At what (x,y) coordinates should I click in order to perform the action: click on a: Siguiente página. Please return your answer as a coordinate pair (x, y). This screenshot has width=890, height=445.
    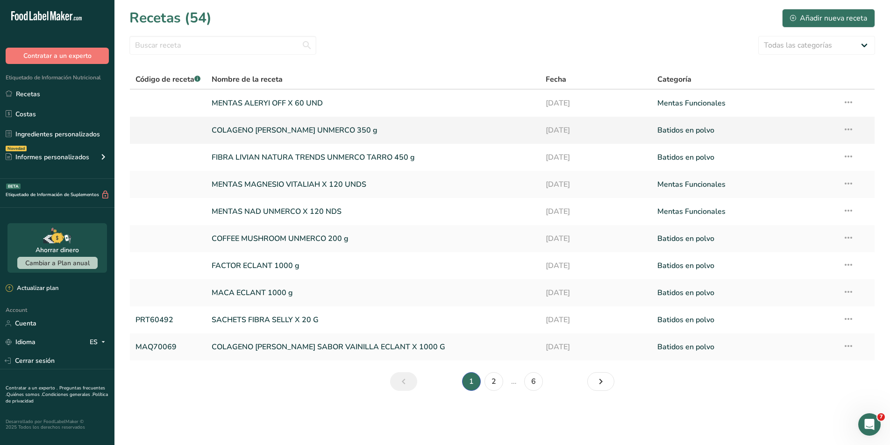
    Looking at the image, I should click on (601, 382).